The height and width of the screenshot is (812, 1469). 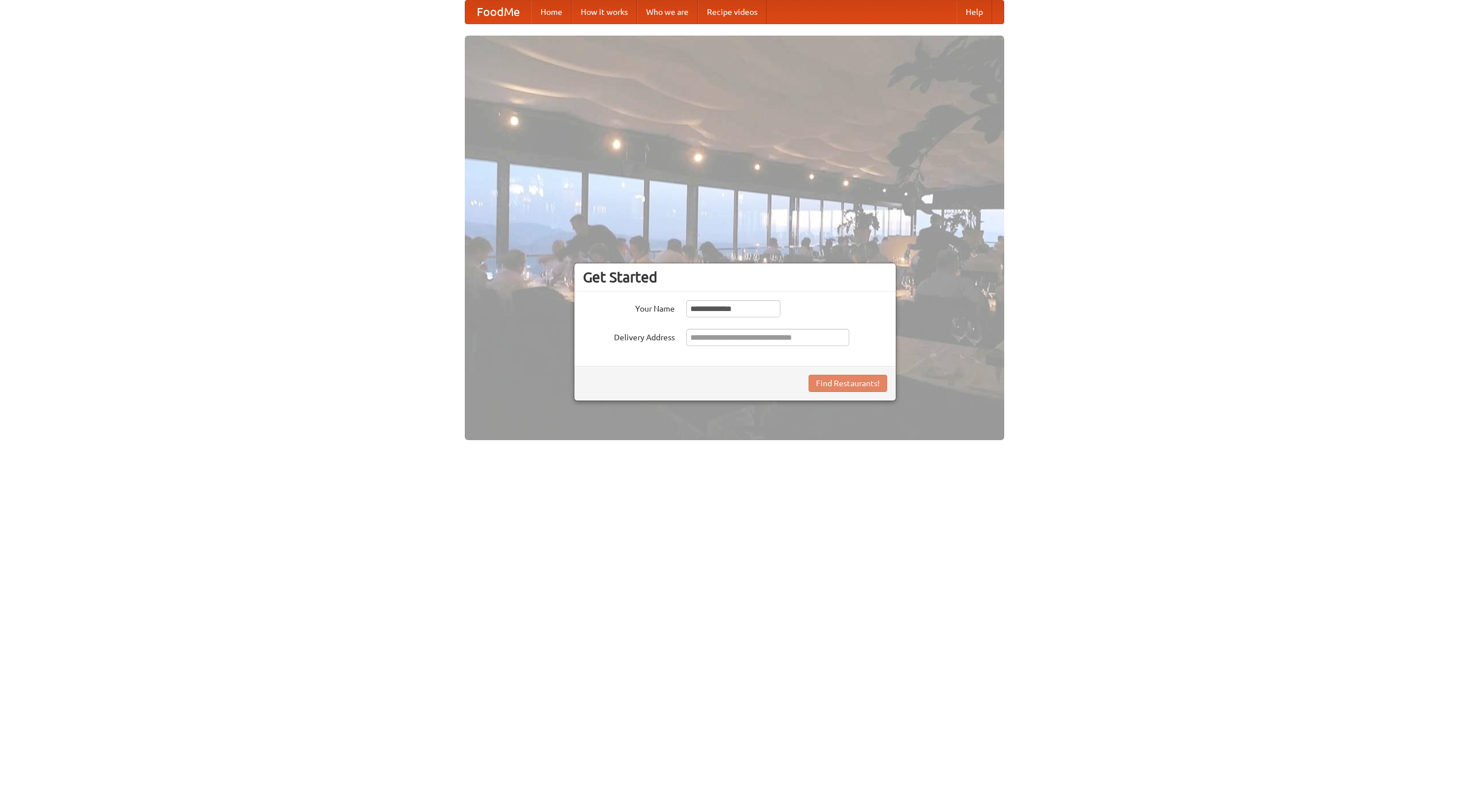 What do you see at coordinates (552, 12) in the screenshot?
I see `a: Home` at bounding box center [552, 12].